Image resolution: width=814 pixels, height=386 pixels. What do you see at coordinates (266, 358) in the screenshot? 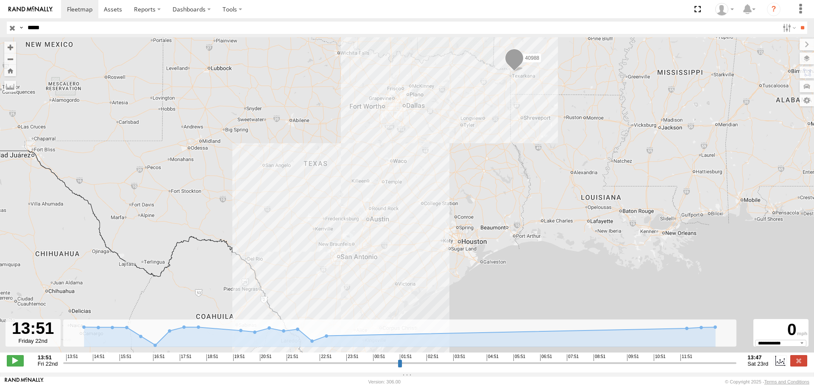
I see `span: 20:51` at bounding box center [266, 358].